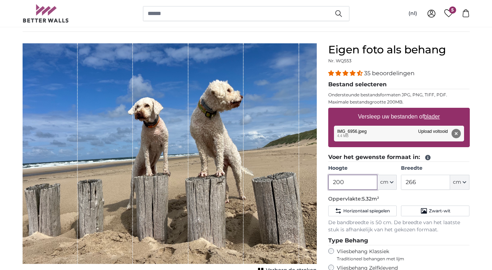  Describe the element at coordinates (397, 255) in the screenshot. I see `label: Vliesbehang Klassiek` at that location.